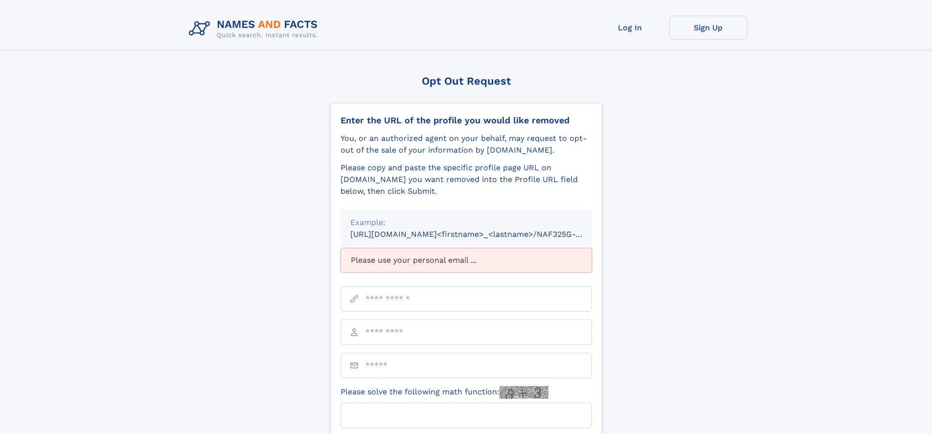  Describe the element at coordinates (709, 27) in the screenshot. I see `a: Sign Up` at that location.